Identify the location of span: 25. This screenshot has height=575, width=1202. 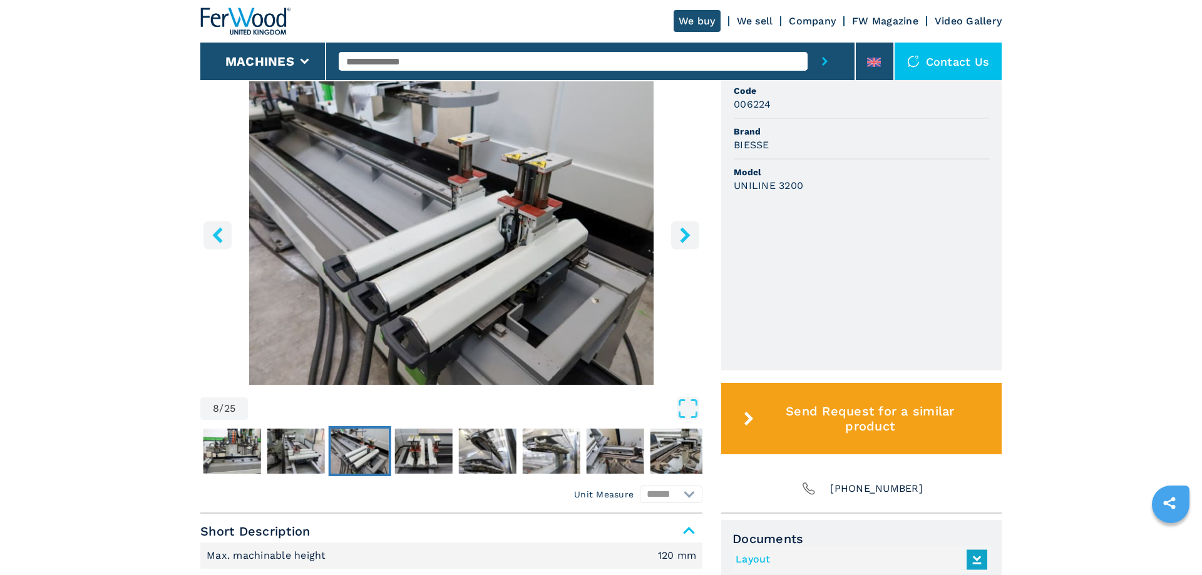
(230, 409).